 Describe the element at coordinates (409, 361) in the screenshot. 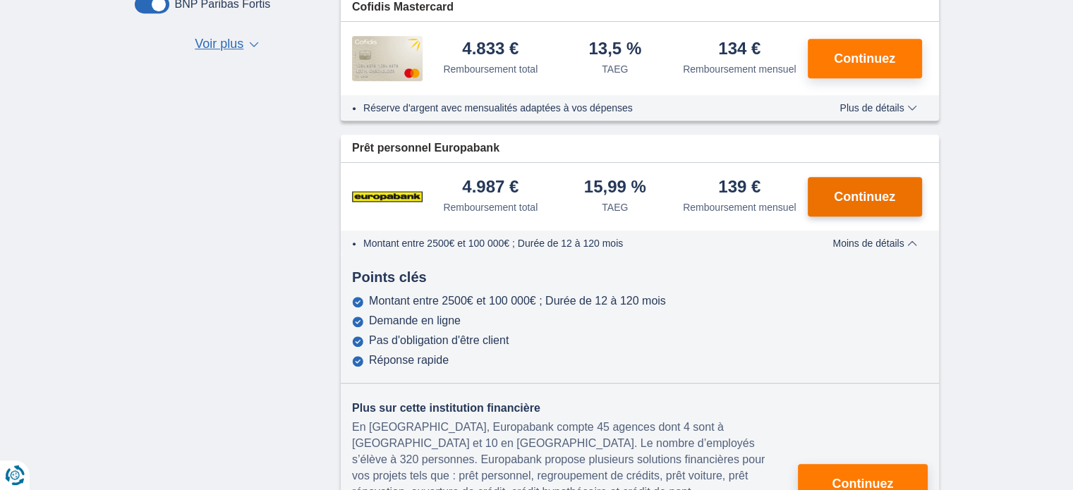

I see `div: Réponse rapide` at that location.